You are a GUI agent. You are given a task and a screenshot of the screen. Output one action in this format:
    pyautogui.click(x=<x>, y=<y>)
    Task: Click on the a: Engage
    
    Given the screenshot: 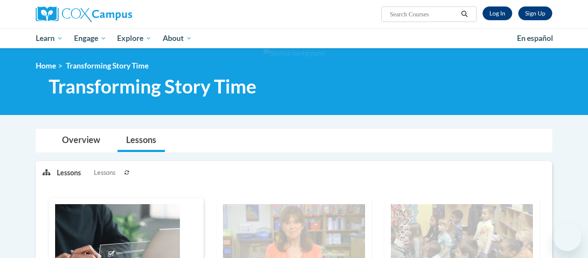 What is the action you would take?
    pyautogui.click(x=90, y=38)
    